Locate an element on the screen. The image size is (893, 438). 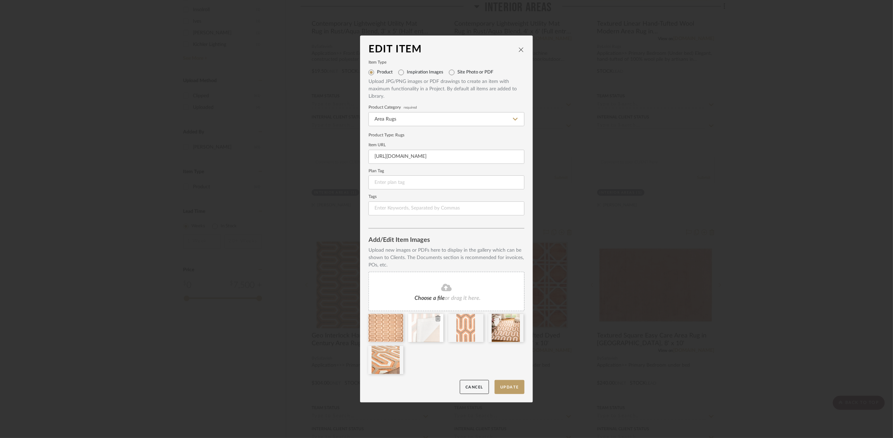
label: Site Photo or PDF is located at coordinates (475, 72).